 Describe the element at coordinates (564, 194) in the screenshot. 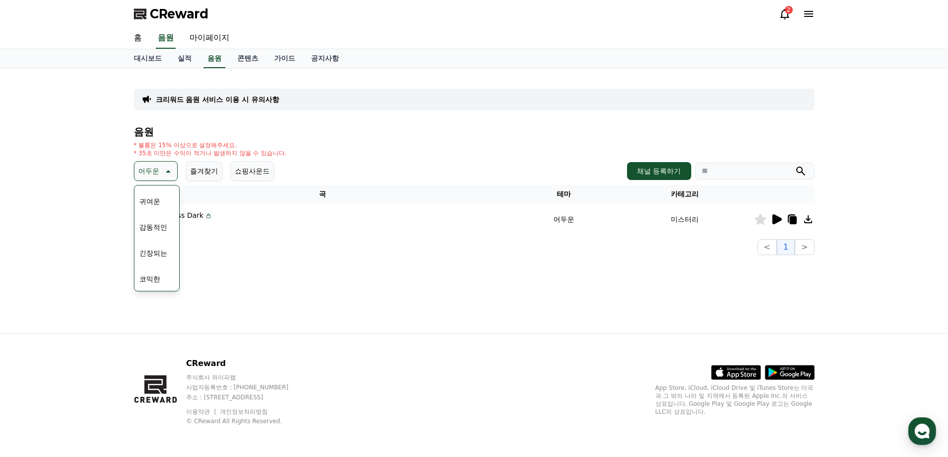

I see `th: 테마` at that location.